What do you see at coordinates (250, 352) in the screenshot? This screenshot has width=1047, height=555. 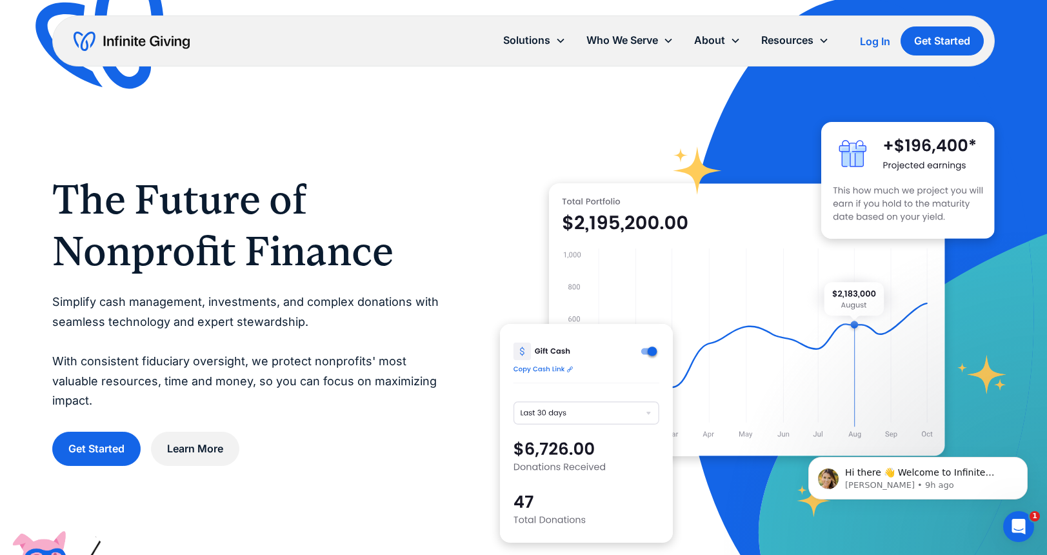 I see `p: Simplify cash management, investments, and complex donations with seamless technology and expert ...` at bounding box center [250, 352].